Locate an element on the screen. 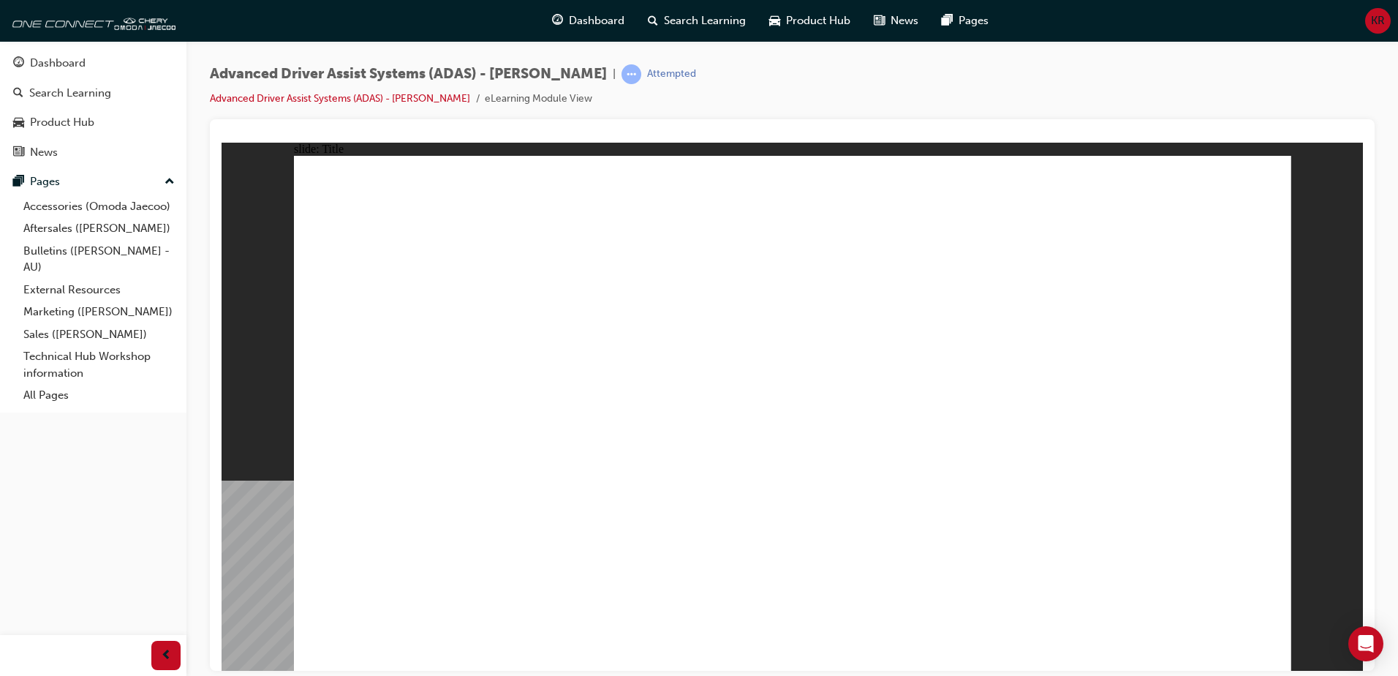  img: oneconnect is located at coordinates (91, 20).